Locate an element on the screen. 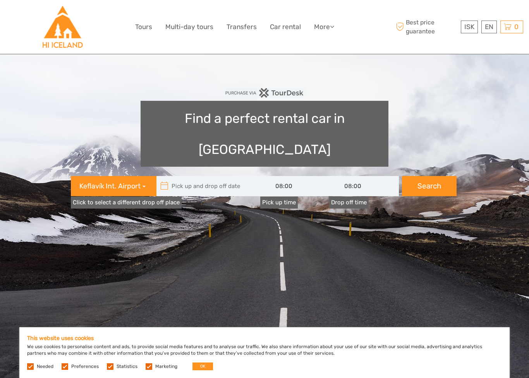 The image size is (529, 378). span: Keflavík Int. Airport is located at coordinates (110, 186).